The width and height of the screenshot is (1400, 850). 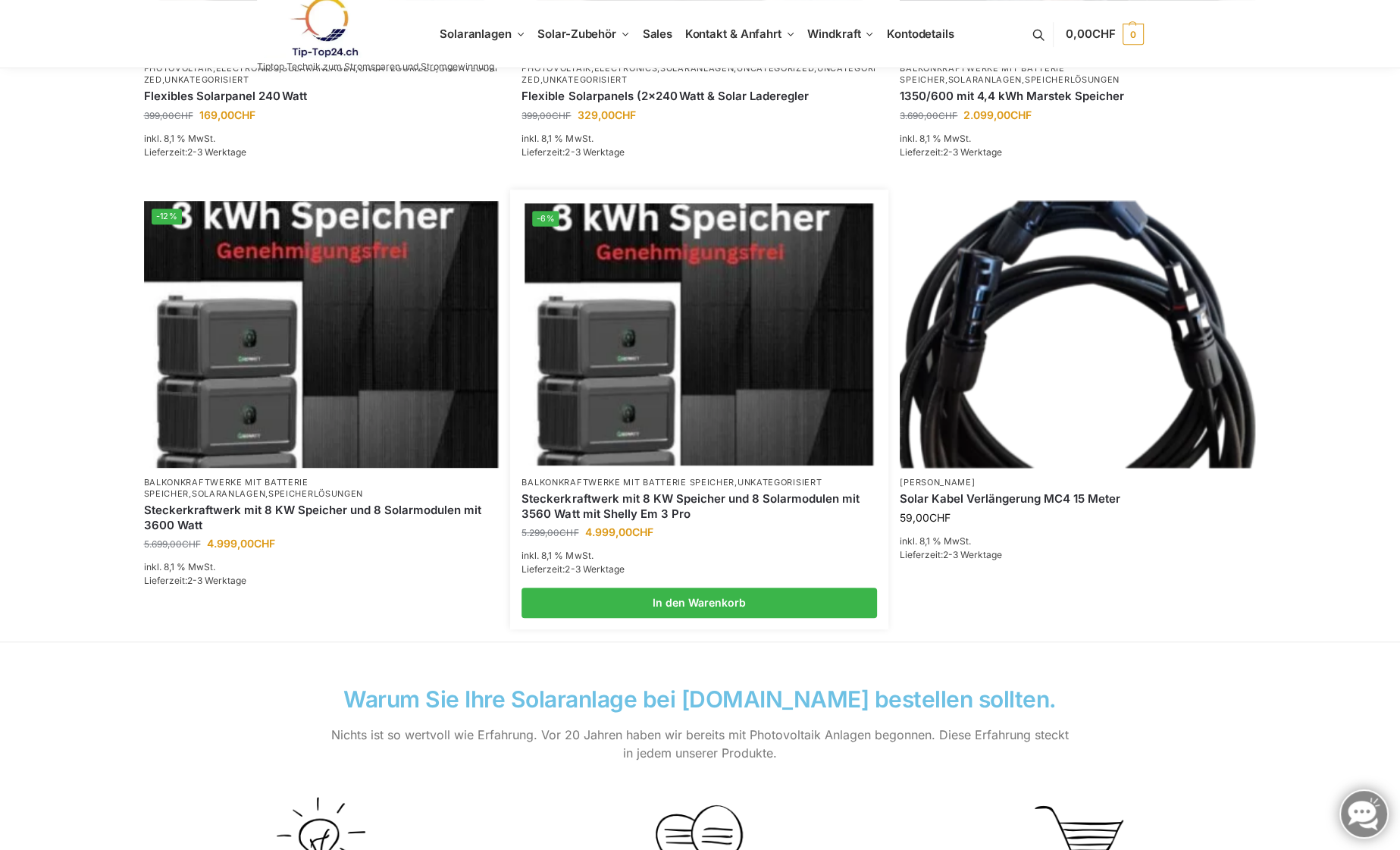 I want to click on p: Tiptop Technik zum Stromsparen und Stromgewinnung, so click(x=375, y=67).